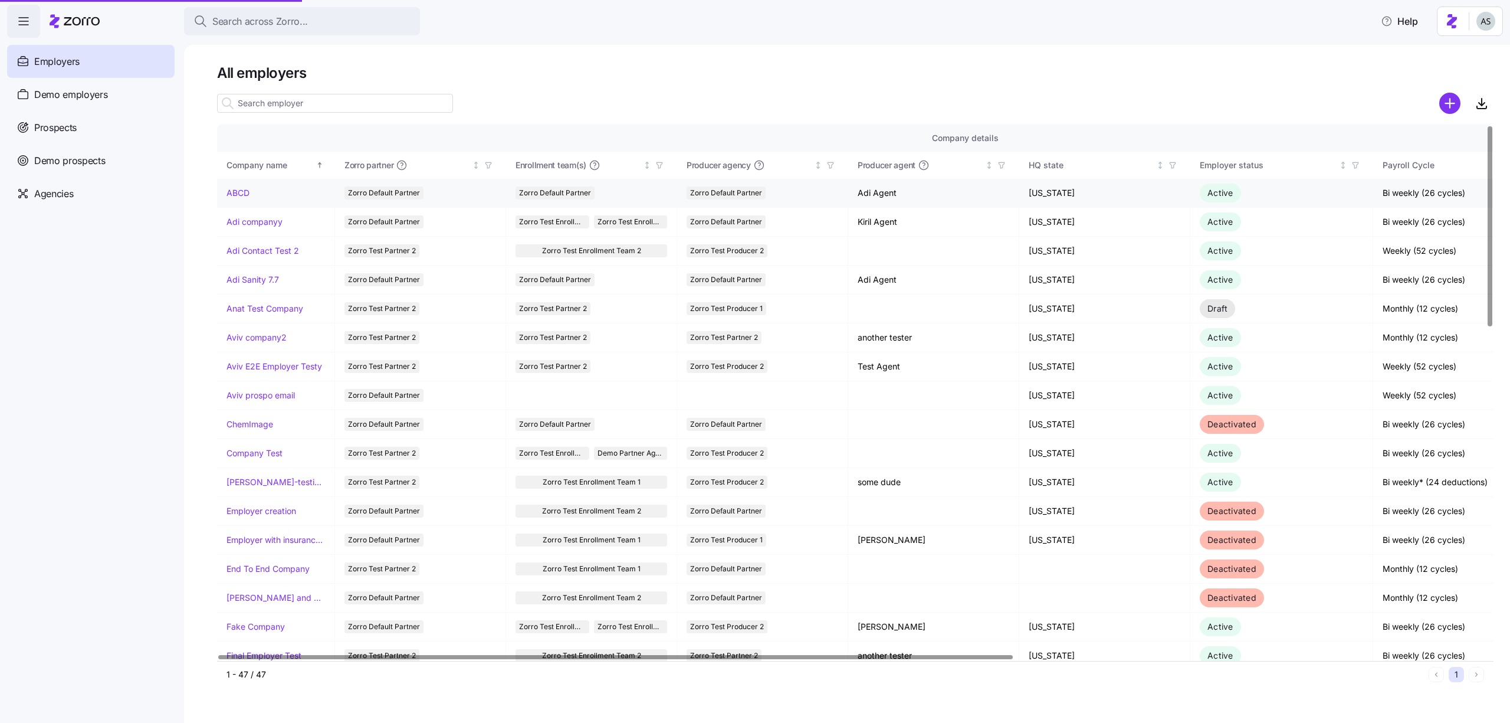 The width and height of the screenshot is (1510, 723). I want to click on span: Zorro partner, so click(369, 165).